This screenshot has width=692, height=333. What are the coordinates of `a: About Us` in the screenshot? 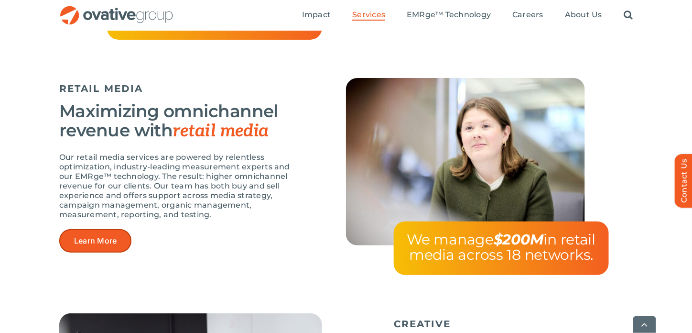 It's located at (584, 15).